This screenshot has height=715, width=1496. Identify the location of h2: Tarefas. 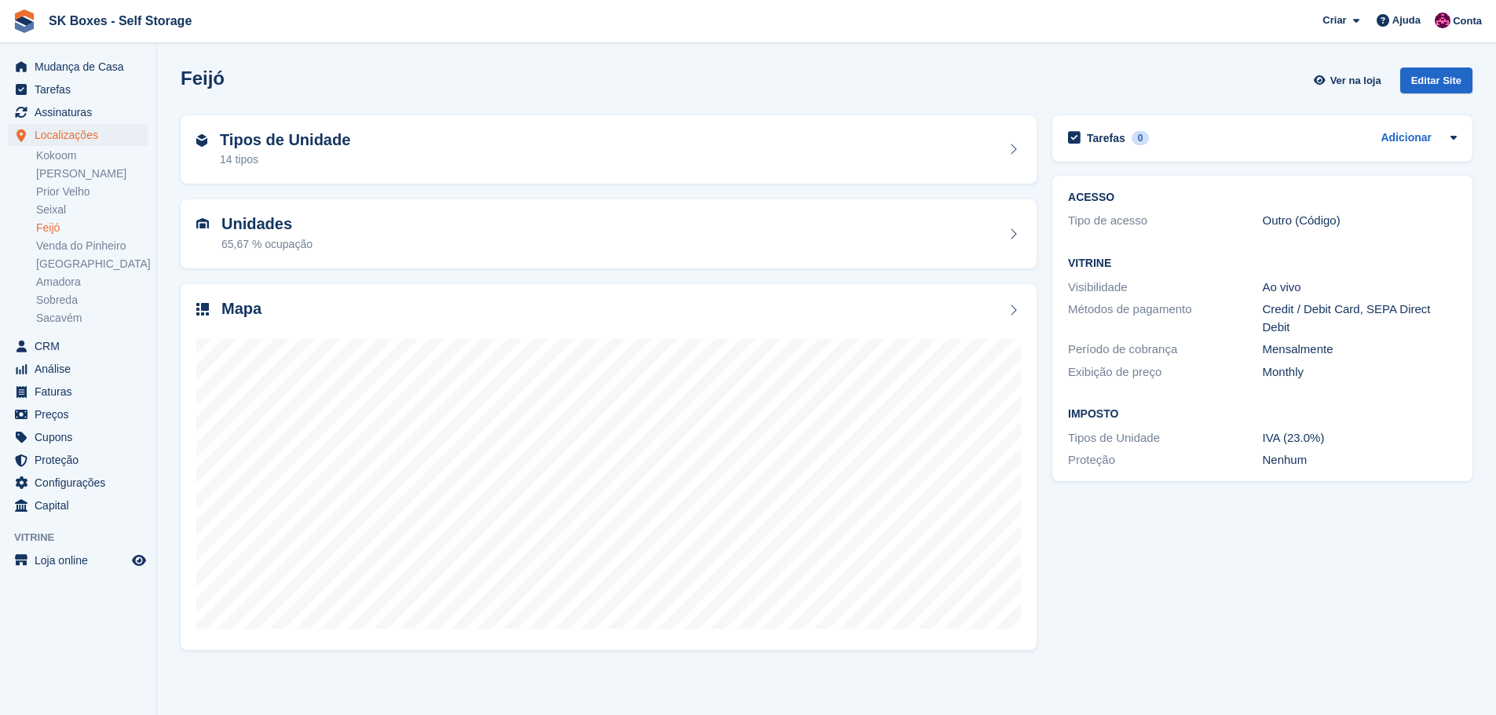
(1105, 138).